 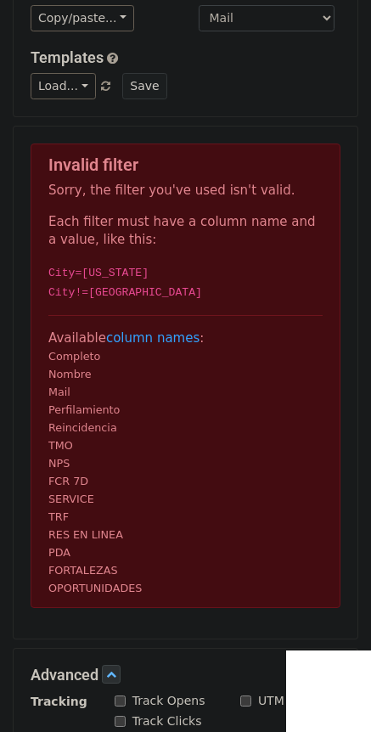 What do you see at coordinates (63, 86) in the screenshot?
I see `a: Load...` at bounding box center [63, 86].